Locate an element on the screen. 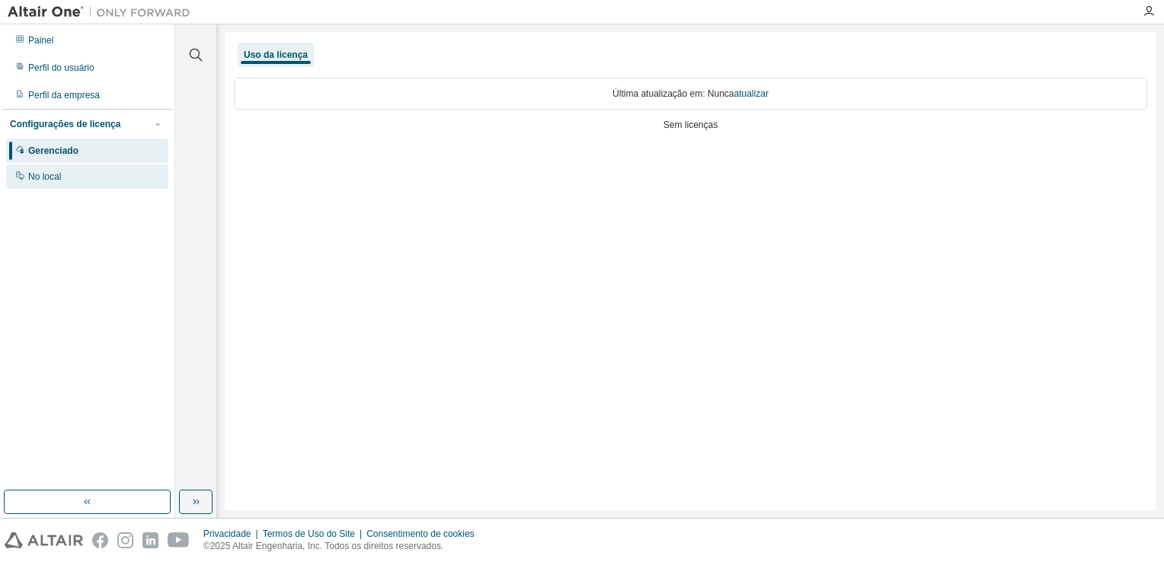 This screenshot has height=562, width=1164. div: Uso da licença is located at coordinates (276, 55).